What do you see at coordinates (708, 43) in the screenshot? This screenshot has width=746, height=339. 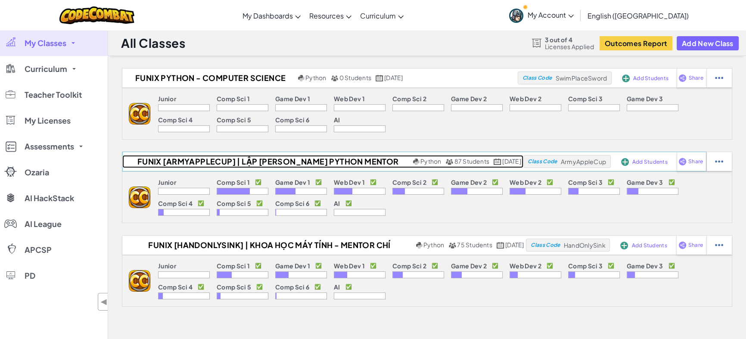 I see `button: Add New Class` at bounding box center [708, 43].